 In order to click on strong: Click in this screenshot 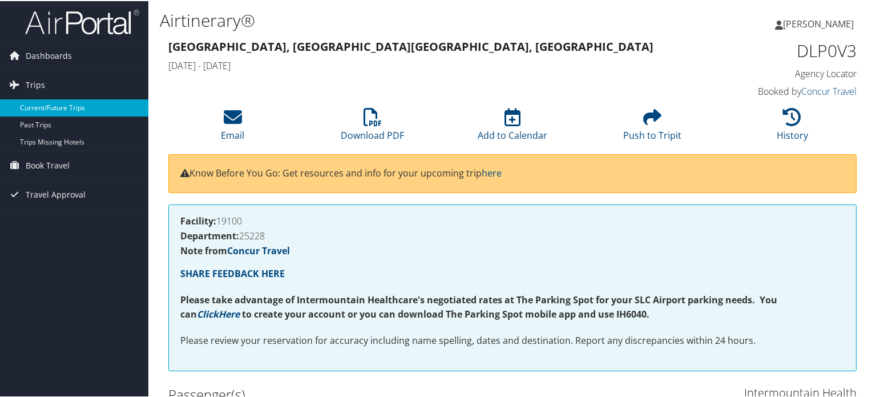, I will do `click(208, 313)`.